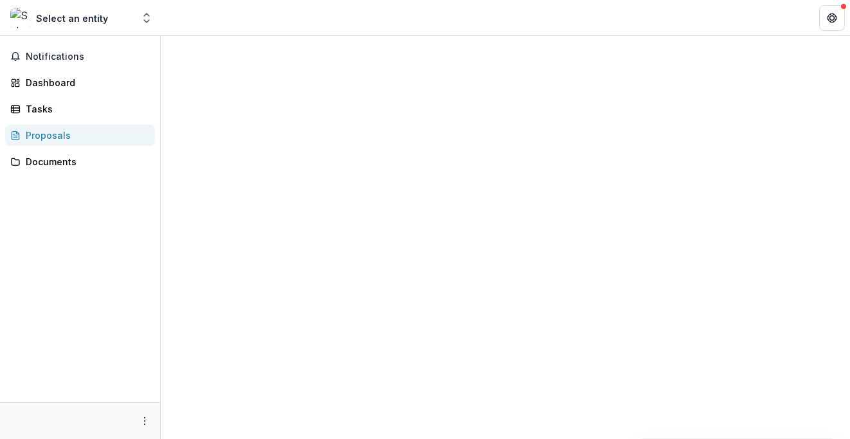 This screenshot has height=439, width=850. Describe the element at coordinates (80, 161) in the screenshot. I see `a: Documents` at that location.